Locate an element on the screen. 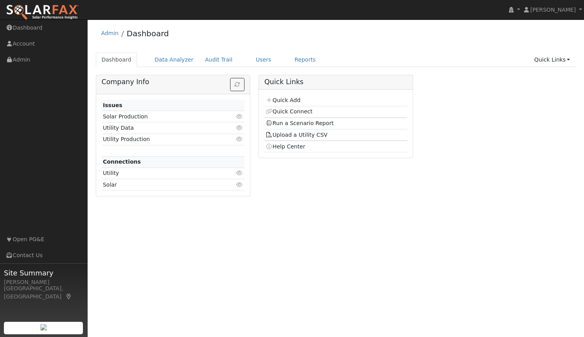 The image size is (584, 337). a: Quick Connect is located at coordinates (289, 111).